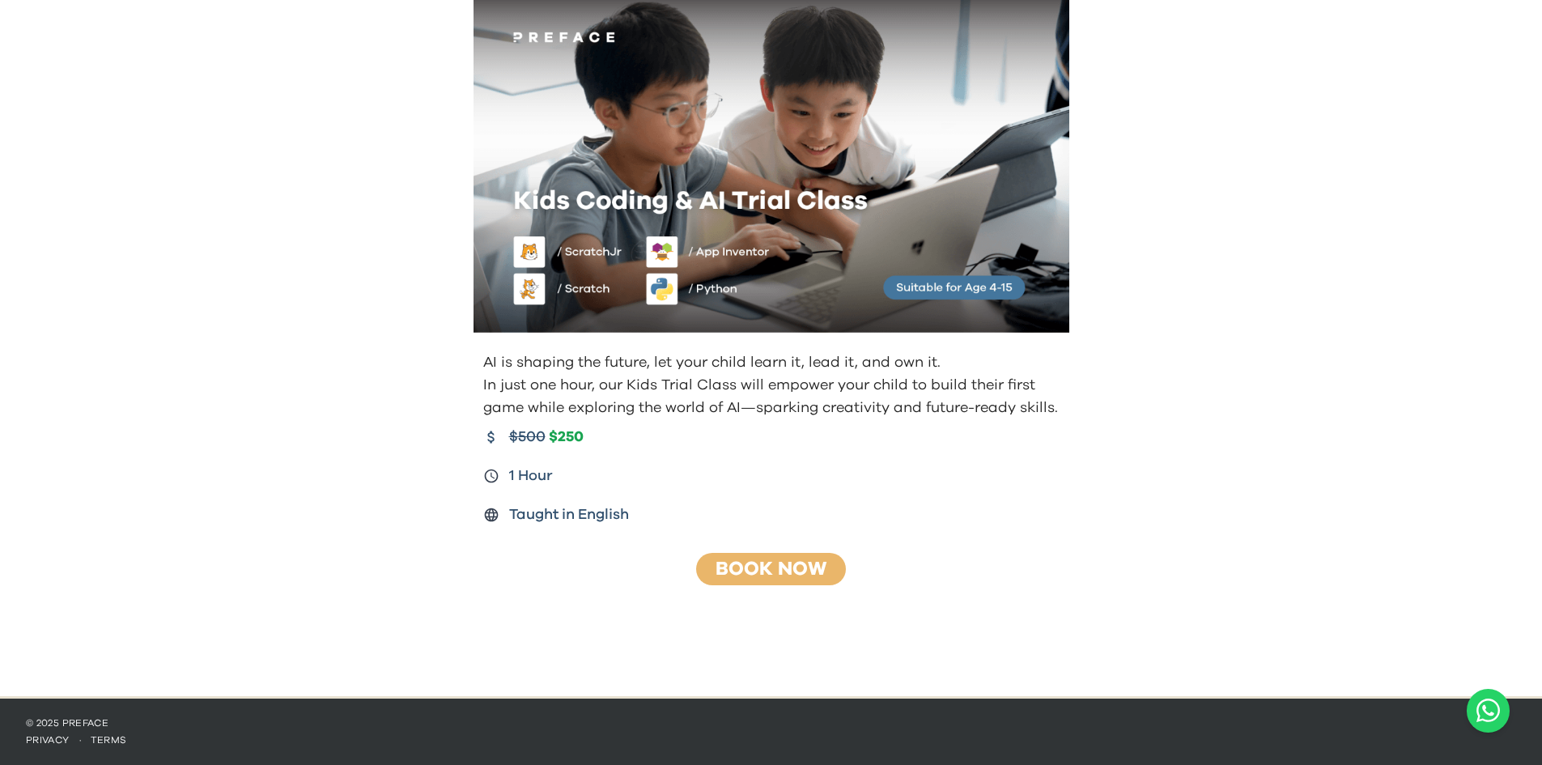 The image size is (1542, 765). What do you see at coordinates (531, 476) in the screenshot?
I see `span: 1 Hour` at bounding box center [531, 476].